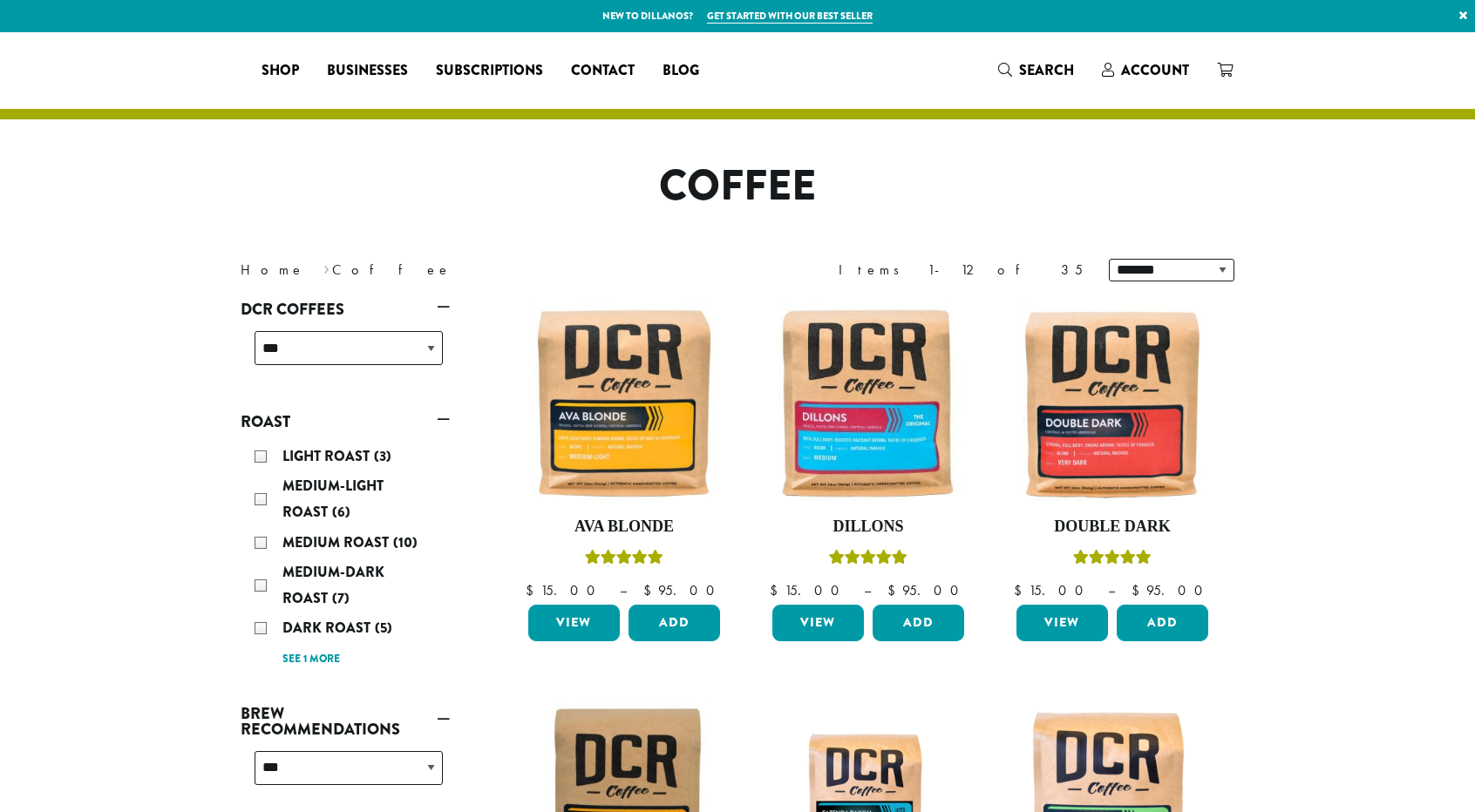 This screenshot has height=812, width=1475. I want to click on img: Double-Dark-12oz-300x300.jpg, so click(1112, 403).